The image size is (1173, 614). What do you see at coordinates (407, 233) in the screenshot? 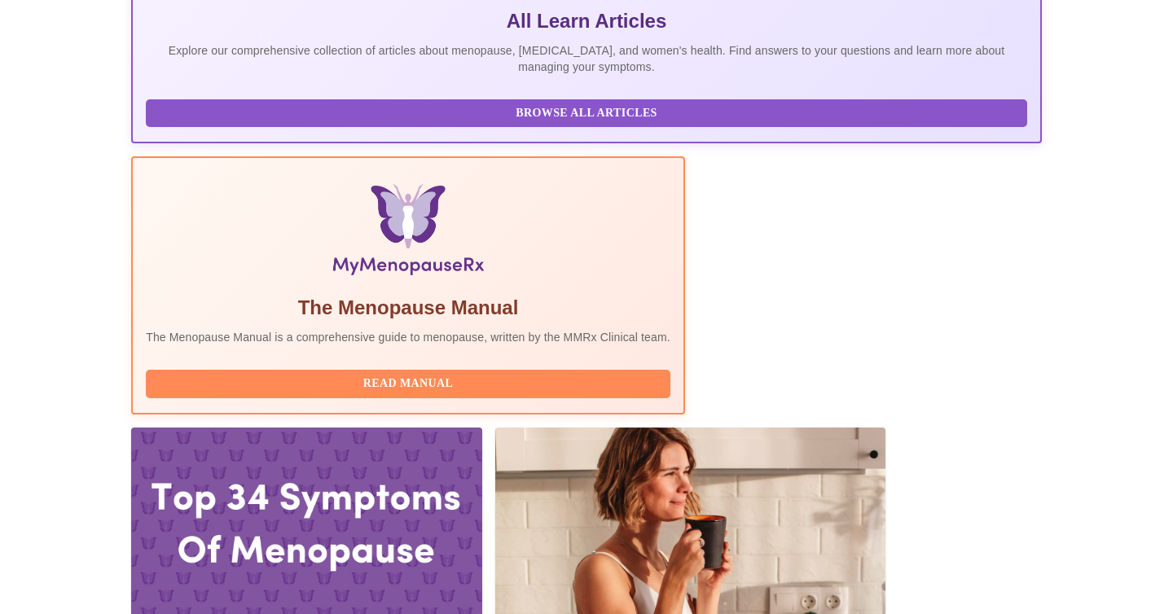
I see `img: Menopause Manual` at bounding box center [407, 233].